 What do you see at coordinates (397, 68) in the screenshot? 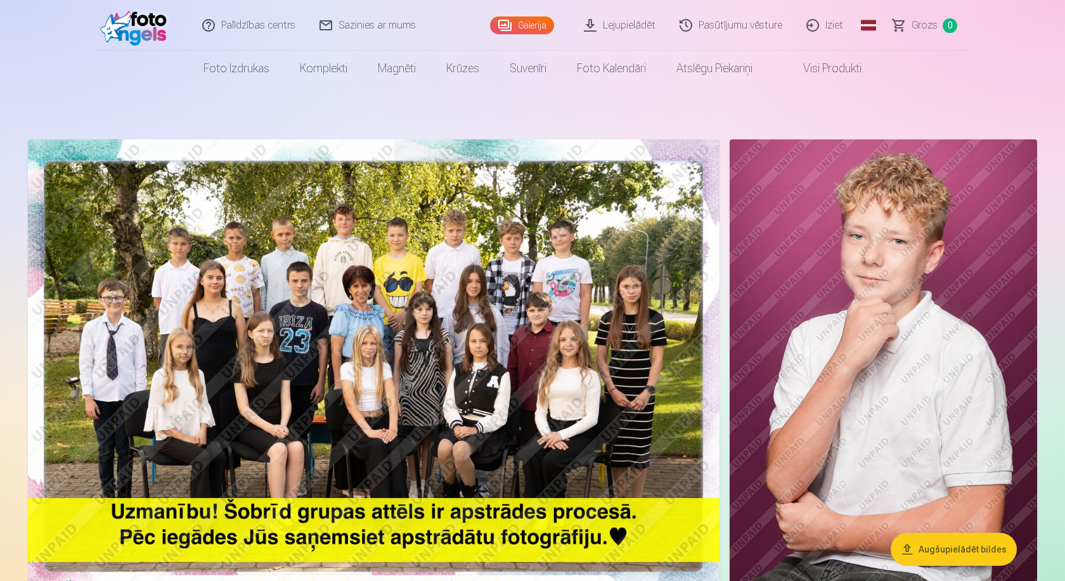
I see `a: Magnēti` at bounding box center [397, 68].